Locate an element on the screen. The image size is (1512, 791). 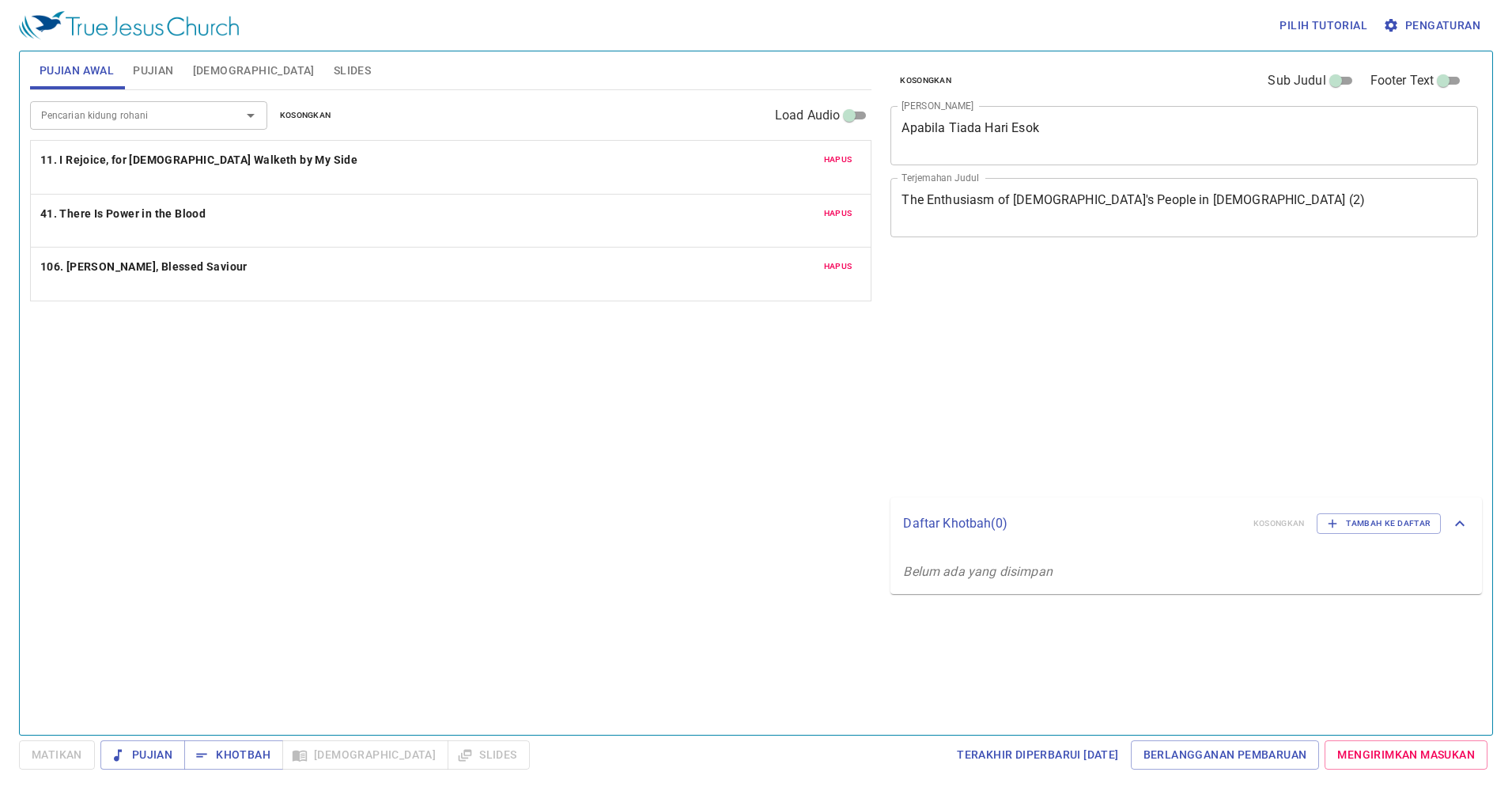
textarea: Apabila Tiada Hari Esok is located at coordinates (1184, 135).